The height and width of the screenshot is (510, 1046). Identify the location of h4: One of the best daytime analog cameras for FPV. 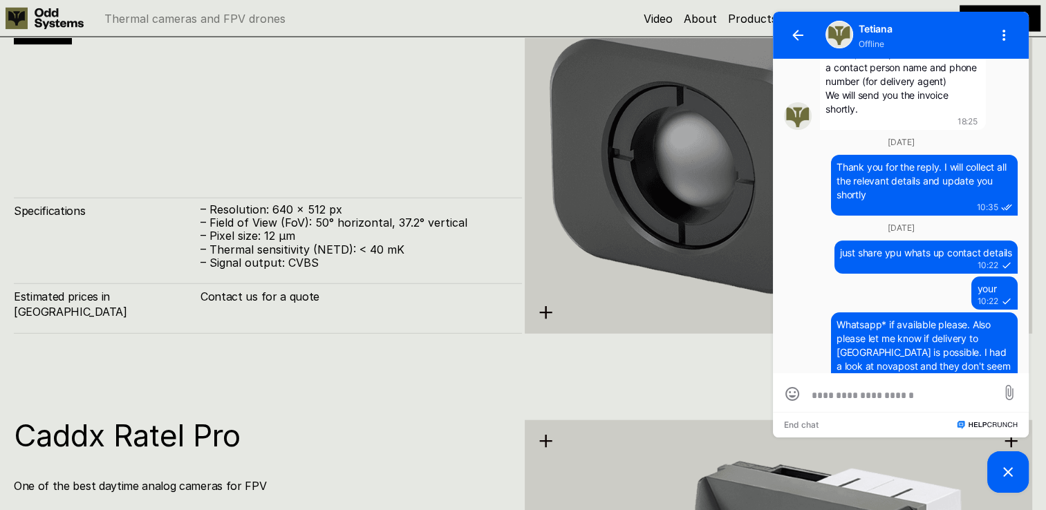
(261, 486).